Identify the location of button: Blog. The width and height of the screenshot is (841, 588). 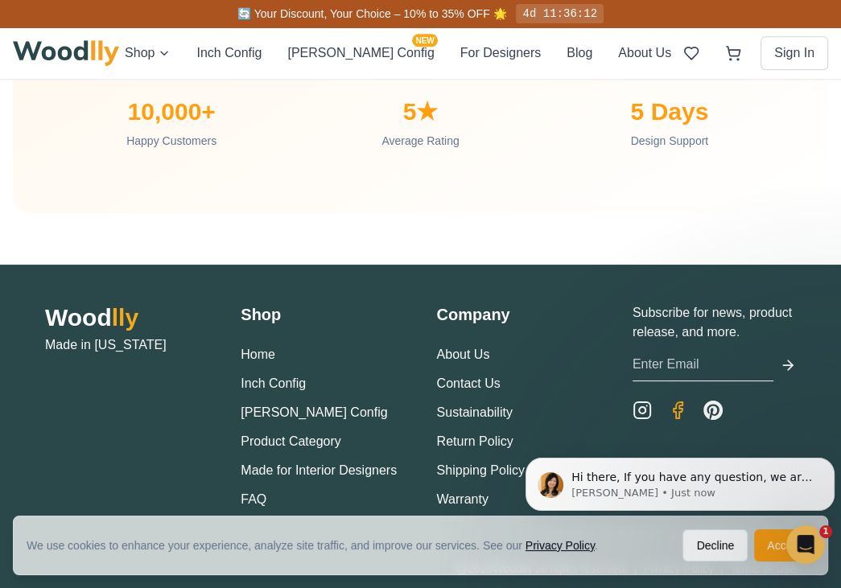
(579, 53).